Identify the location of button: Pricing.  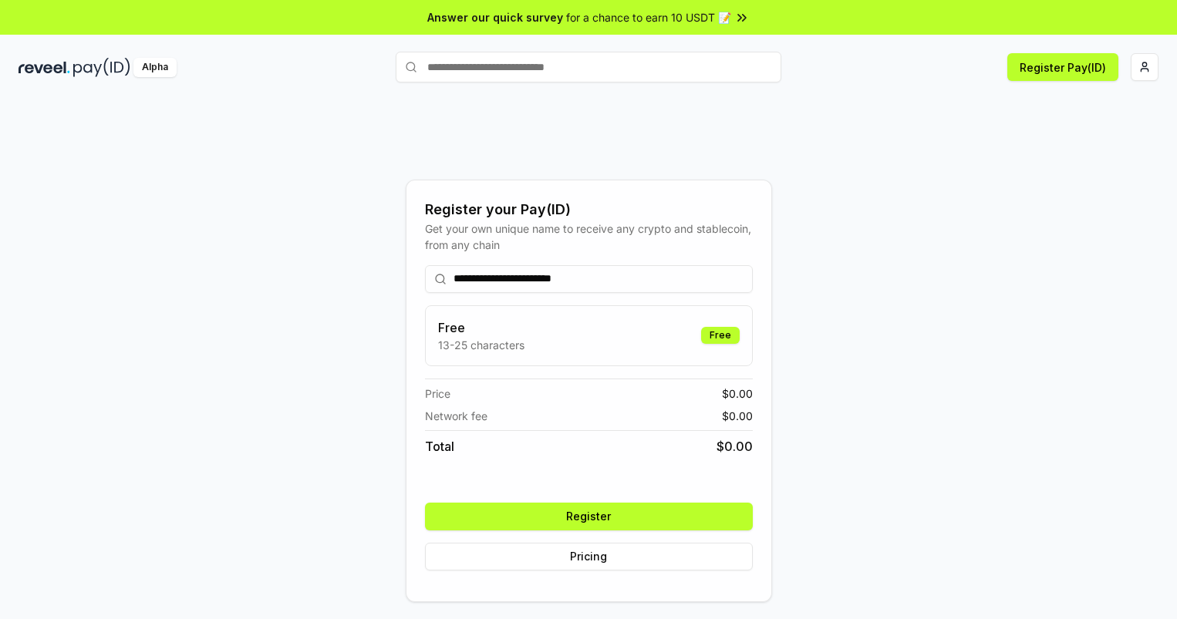
(588, 557).